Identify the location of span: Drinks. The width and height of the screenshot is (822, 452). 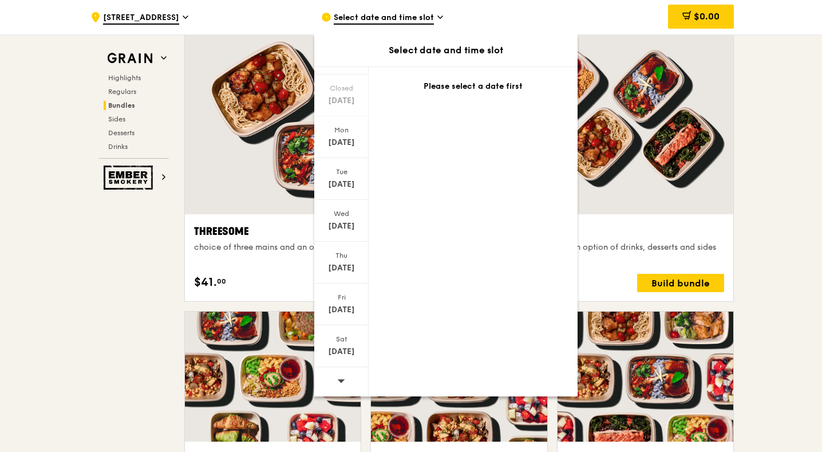
(118, 147).